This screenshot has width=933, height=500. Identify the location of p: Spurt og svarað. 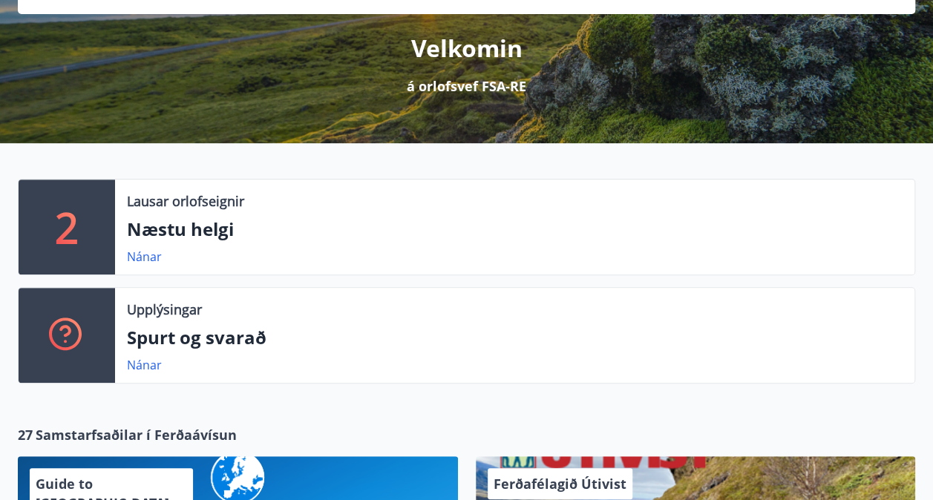
(514, 338).